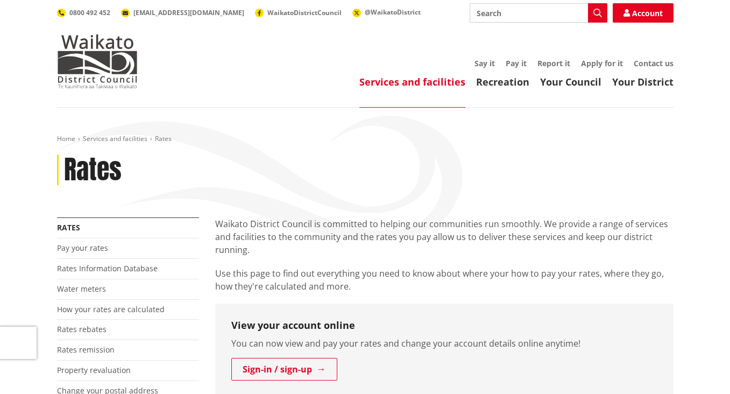 The width and height of the screenshot is (730, 394). I want to click on nav: breadcrumb, so click(365, 139).